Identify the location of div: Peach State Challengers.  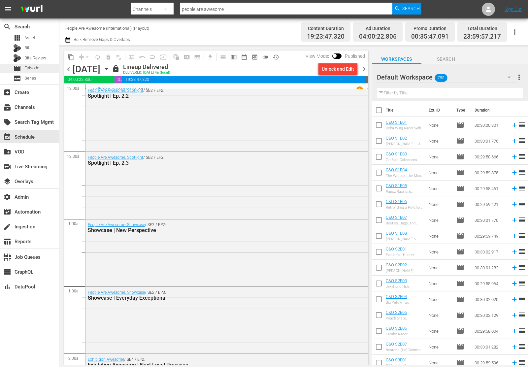
(404, 318).